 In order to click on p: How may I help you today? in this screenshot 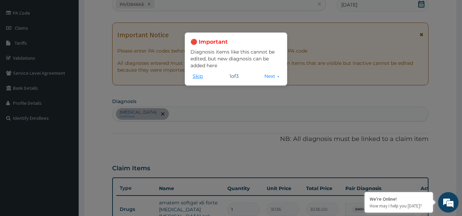, I will do `click(399, 206)`.